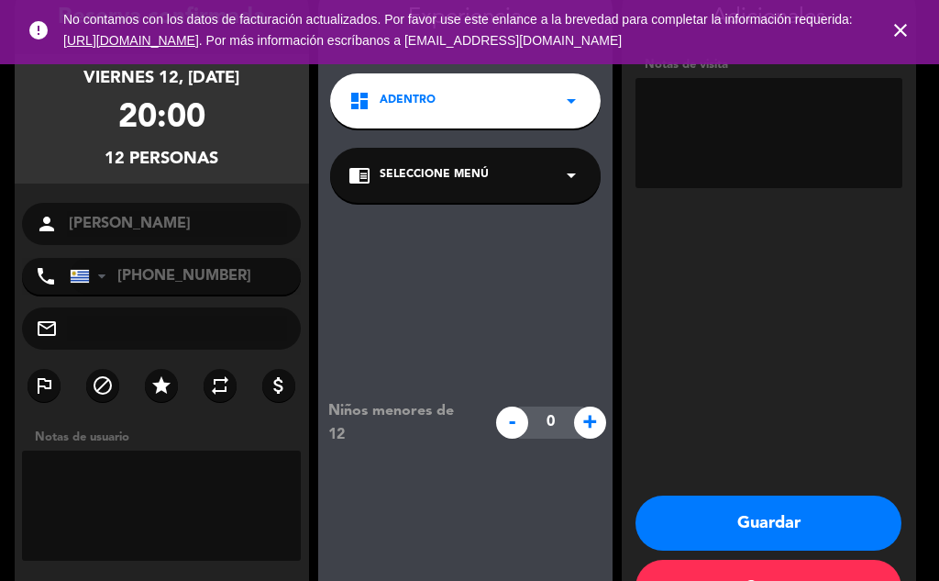 The height and width of the screenshot is (581, 939). What do you see at coordinates (47, 328) in the screenshot?
I see `i: mail_outline` at bounding box center [47, 328].